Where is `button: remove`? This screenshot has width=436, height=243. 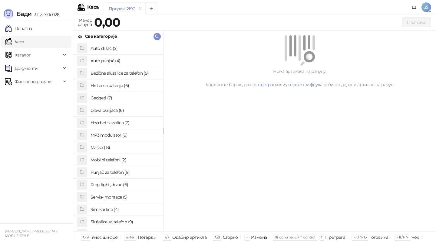
button: remove is located at coordinates (140, 8).